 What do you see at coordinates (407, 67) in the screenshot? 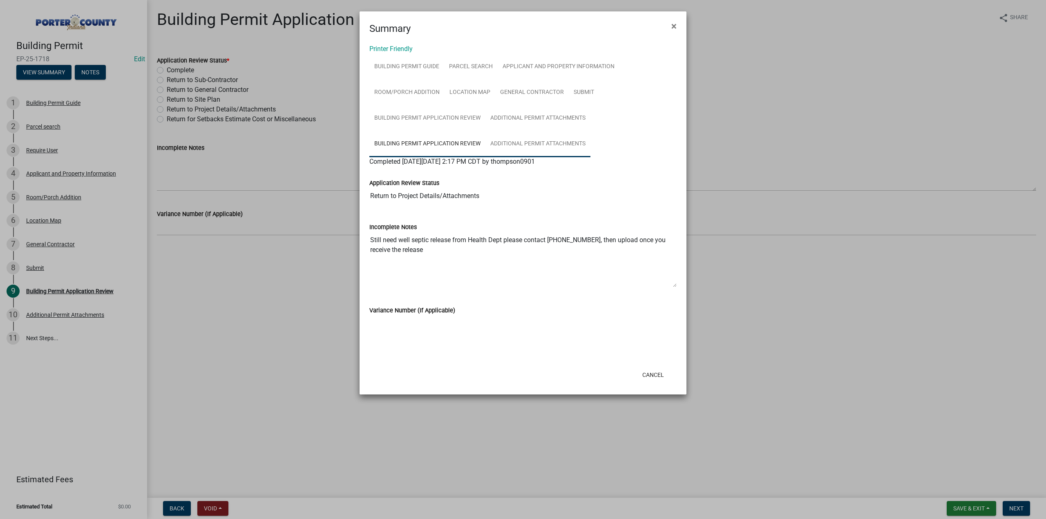
I see `a: Building Permit Guide` at bounding box center [407, 67].